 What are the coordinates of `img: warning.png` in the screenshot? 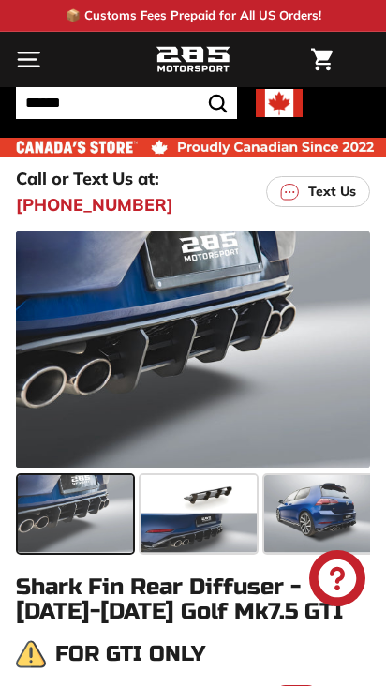 It's located at (31, 654).